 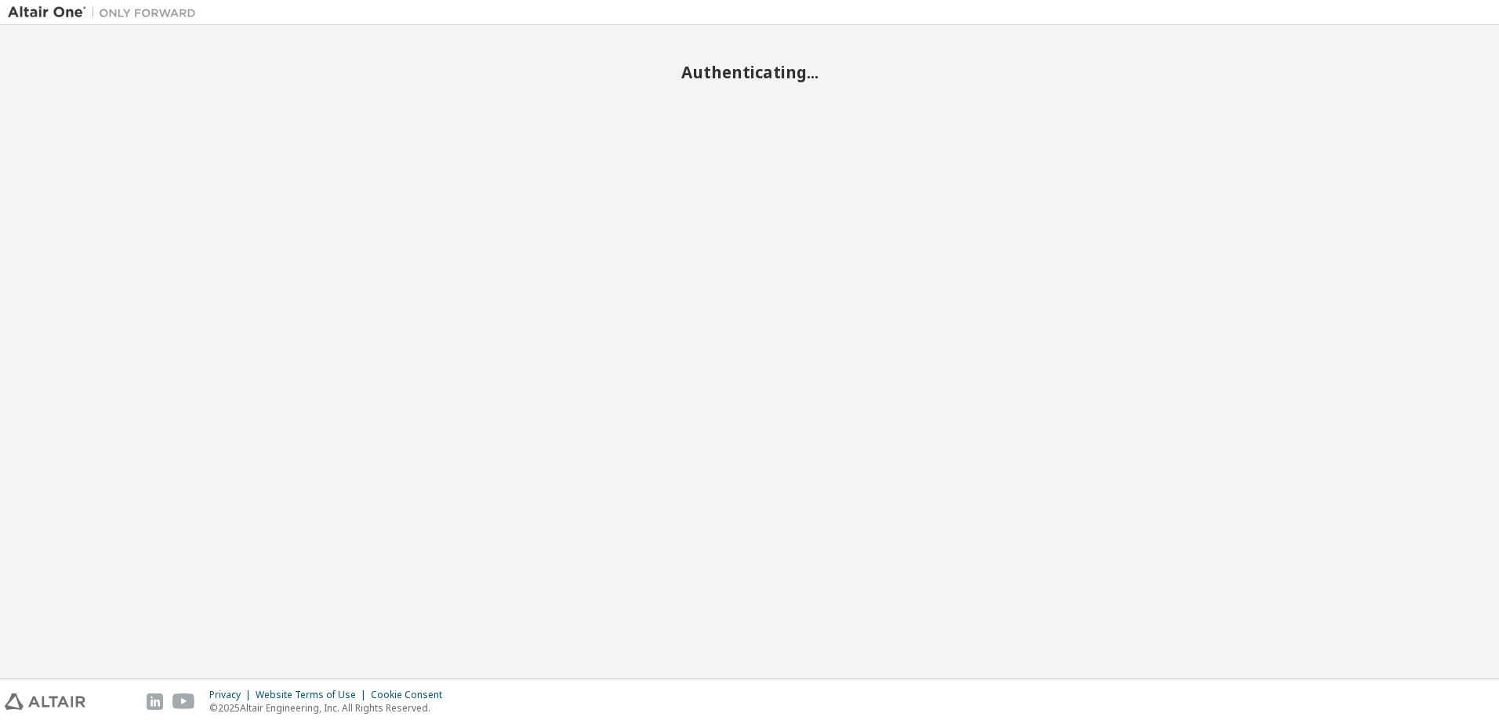 What do you see at coordinates (750, 72) in the screenshot?
I see `h2: Authenticating...` at bounding box center [750, 72].